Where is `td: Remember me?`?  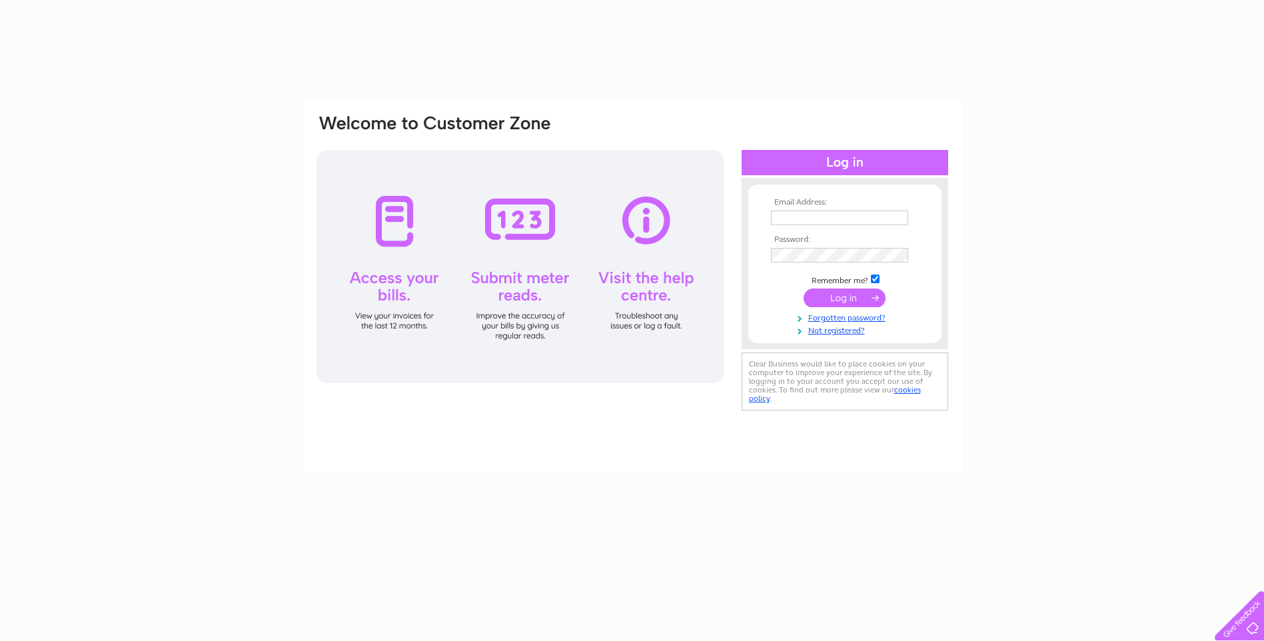
td: Remember me? is located at coordinates (845, 279).